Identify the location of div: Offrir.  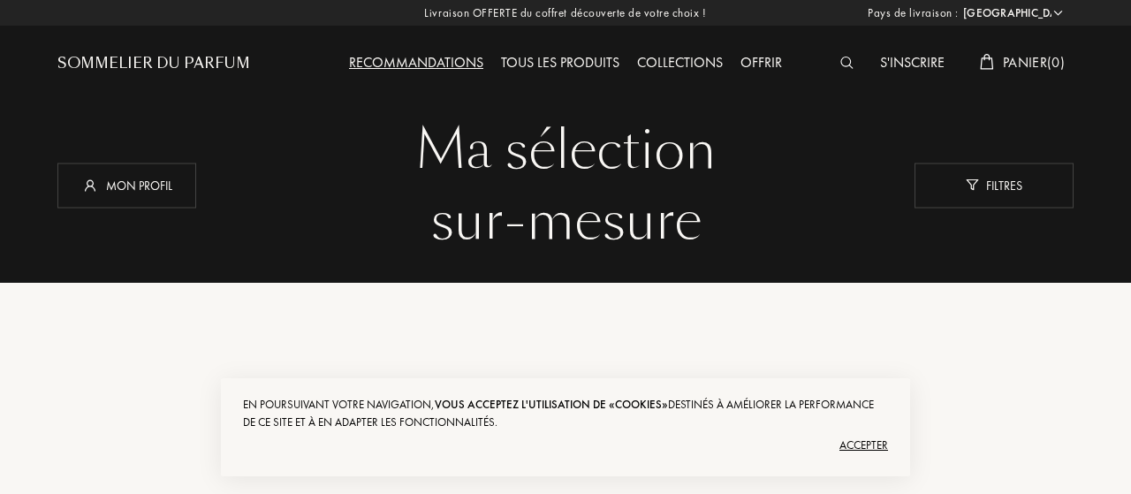
(761, 64).